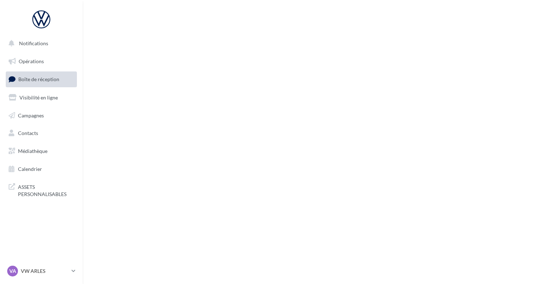 The height and width of the screenshot is (284, 552). What do you see at coordinates (40, 43) in the screenshot?
I see `button: Notifications` at bounding box center [40, 43].